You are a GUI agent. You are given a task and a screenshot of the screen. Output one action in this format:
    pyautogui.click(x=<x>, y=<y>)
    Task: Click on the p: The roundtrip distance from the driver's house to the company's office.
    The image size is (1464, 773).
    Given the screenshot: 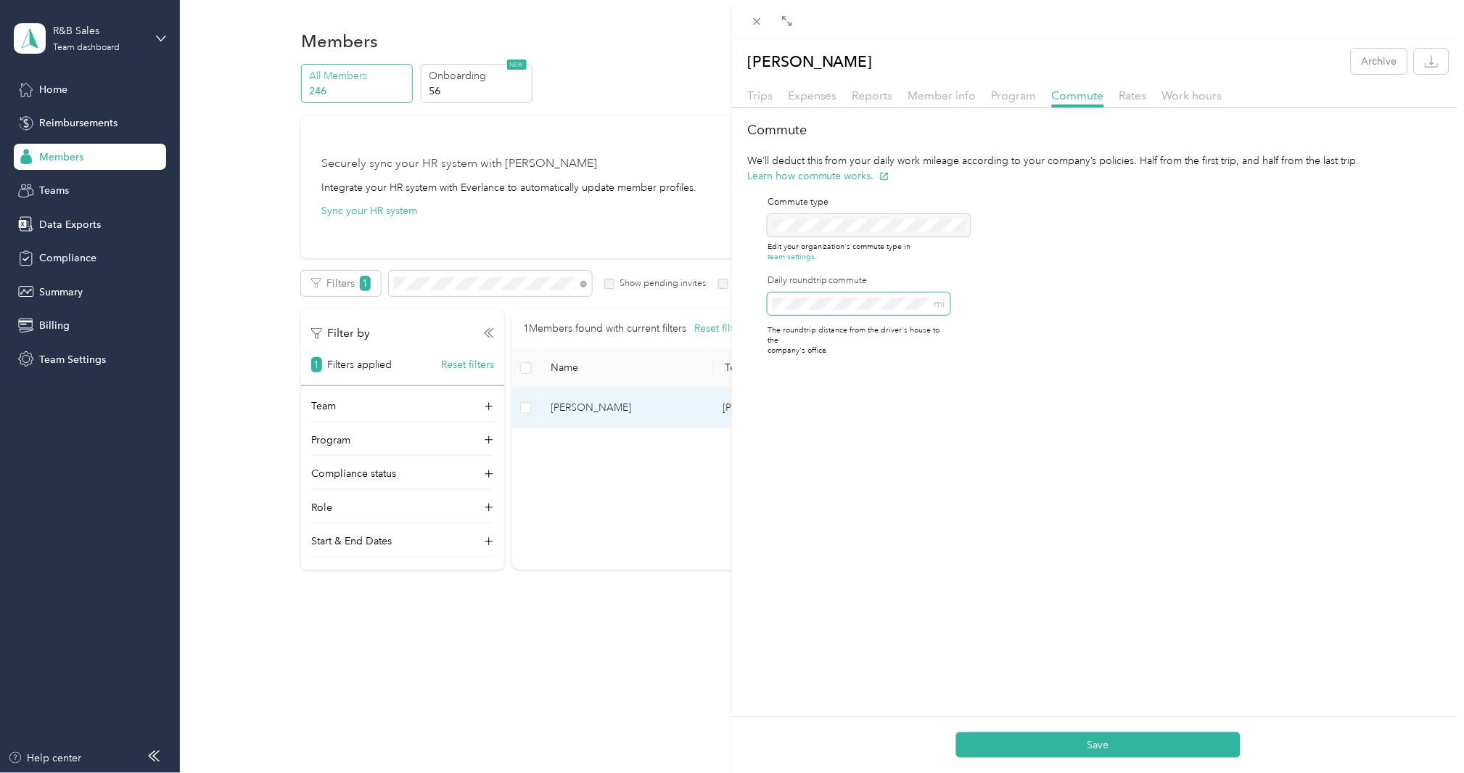 What is the action you would take?
    pyautogui.click(x=859, y=340)
    